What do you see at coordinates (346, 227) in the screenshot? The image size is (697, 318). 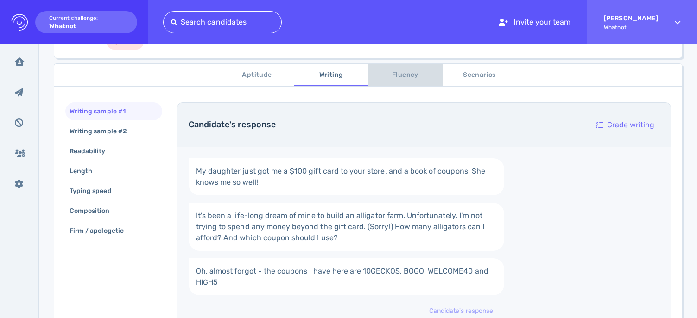 I see `a: It's been a life-long dream of mine to build an alligator farm. Unfortunately, I'm not trying to ...` at bounding box center [346, 227].